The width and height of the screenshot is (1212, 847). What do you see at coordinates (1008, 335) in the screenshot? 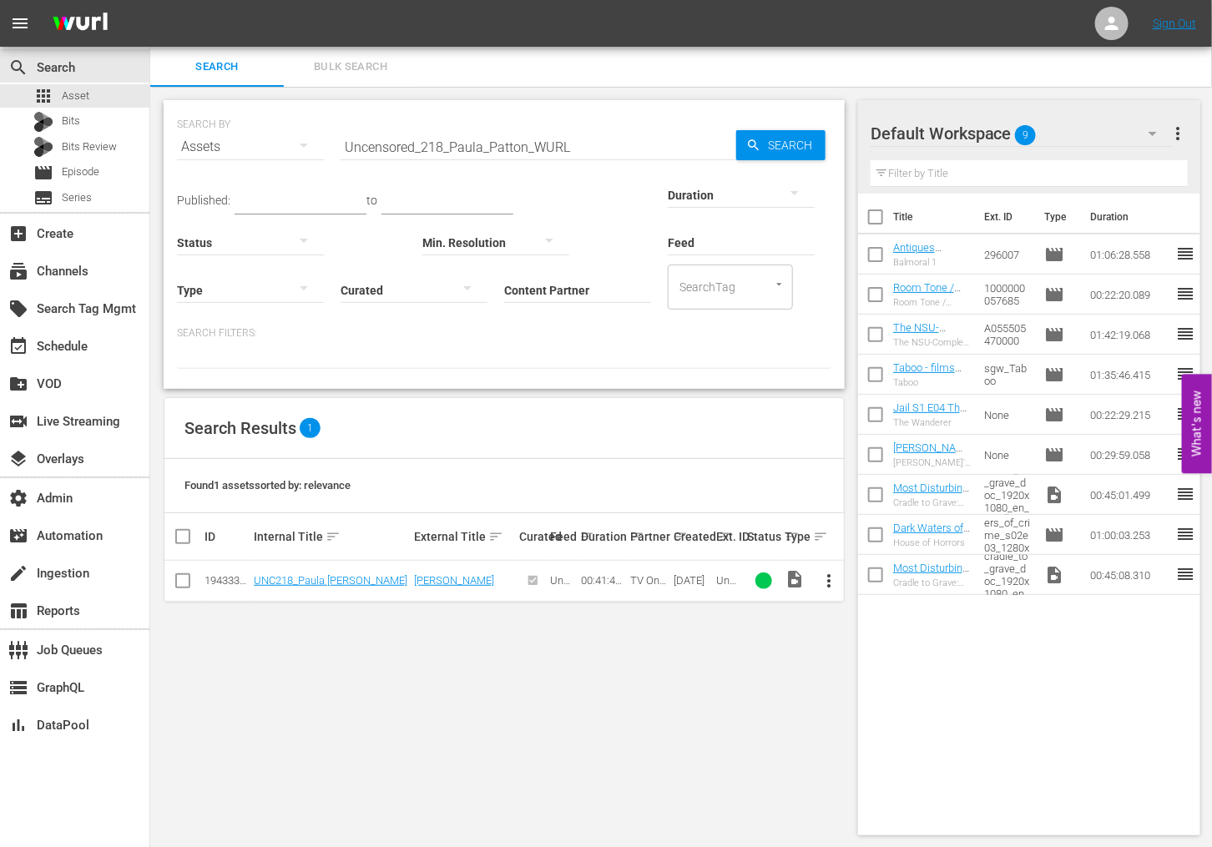
I see `td: A055505470000` at bounding box center [1008, 335].